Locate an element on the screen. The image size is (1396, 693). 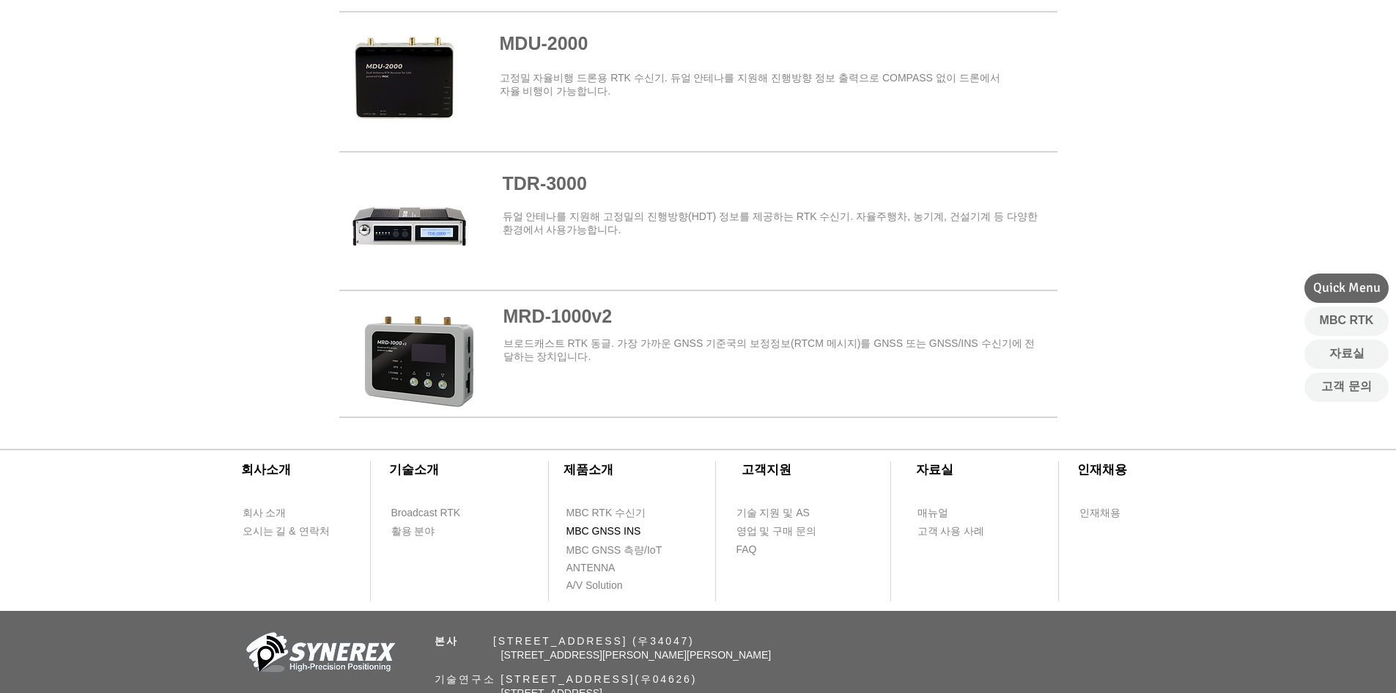
span: 기술 지원 및 AS is located at coordinates (773, 513).